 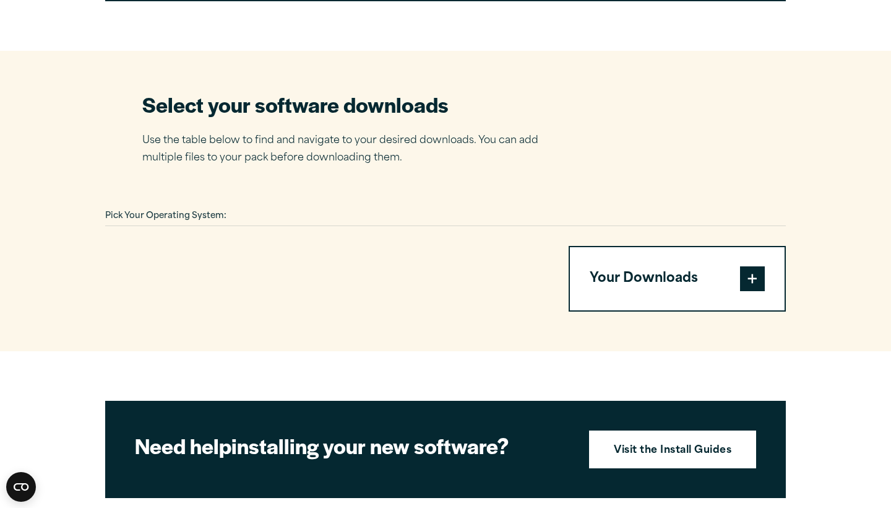 I want to click on button: Open CMP widget, so click(x=21, y=486).